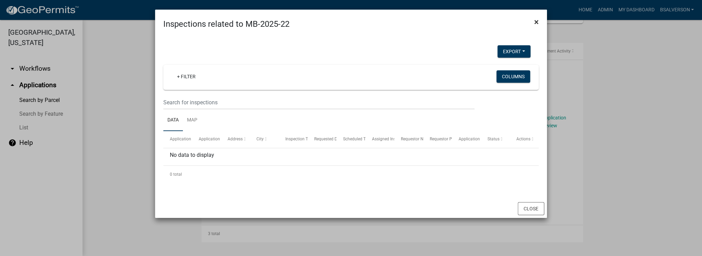 The image size is (702, 256). Describe the element at coordinates (480, 139) in the screenshot. I see `span: Application Description` at that location.